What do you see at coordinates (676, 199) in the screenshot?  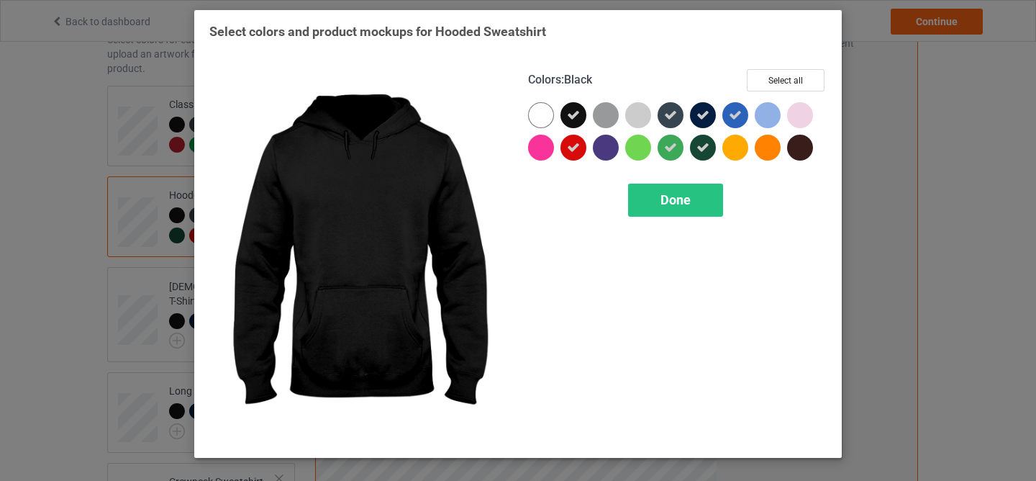 I see `span: Done` at bounding box center [676, 199].